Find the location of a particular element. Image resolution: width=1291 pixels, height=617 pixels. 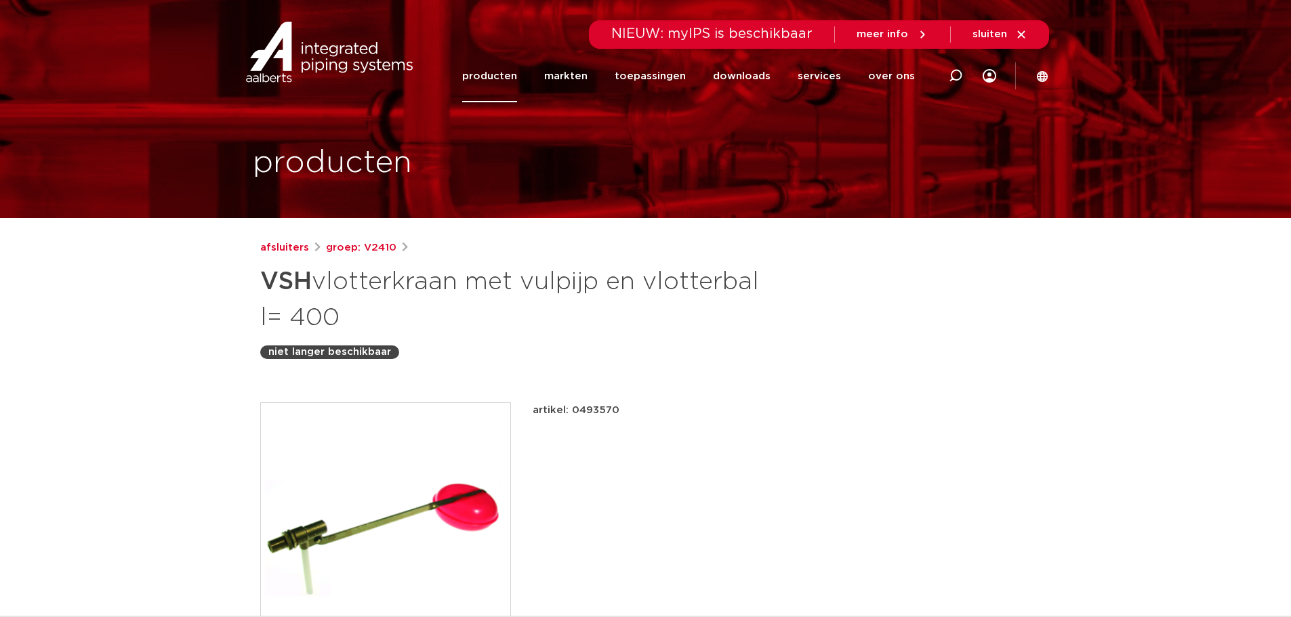

a: over ons is located at coordinates (891, 76).